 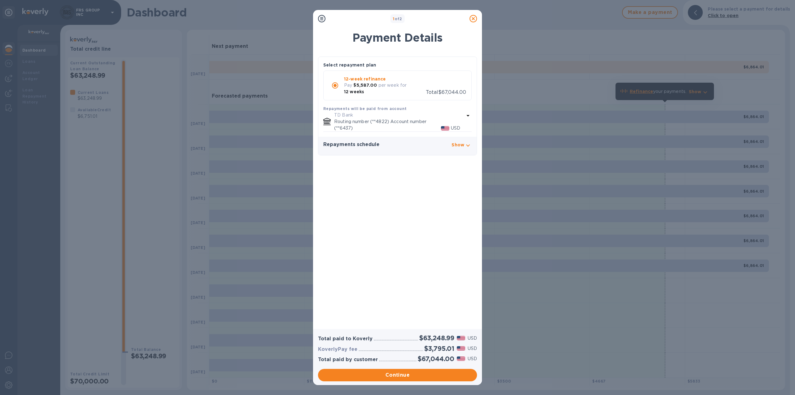 What do you see at coordinates (436, 358) in the screenshot?
I see `h2: $67,044.00` at bounding box center [436, 358].